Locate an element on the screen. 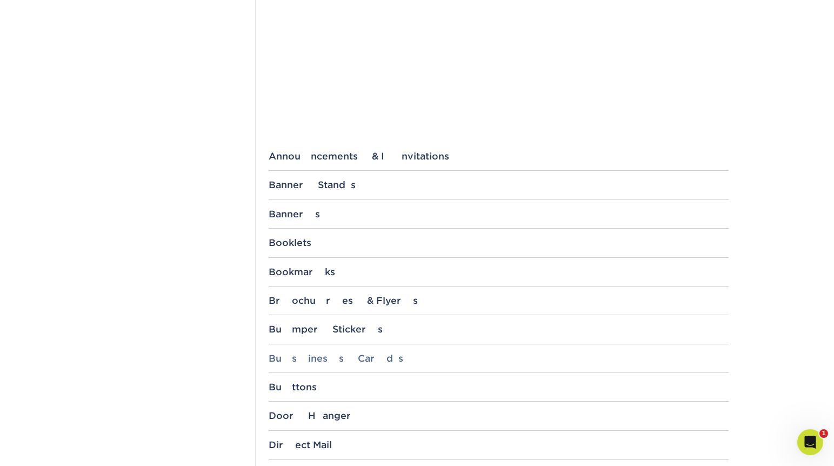 The image size is (834, 466). span: 1 is located at coordinates (824, 434).